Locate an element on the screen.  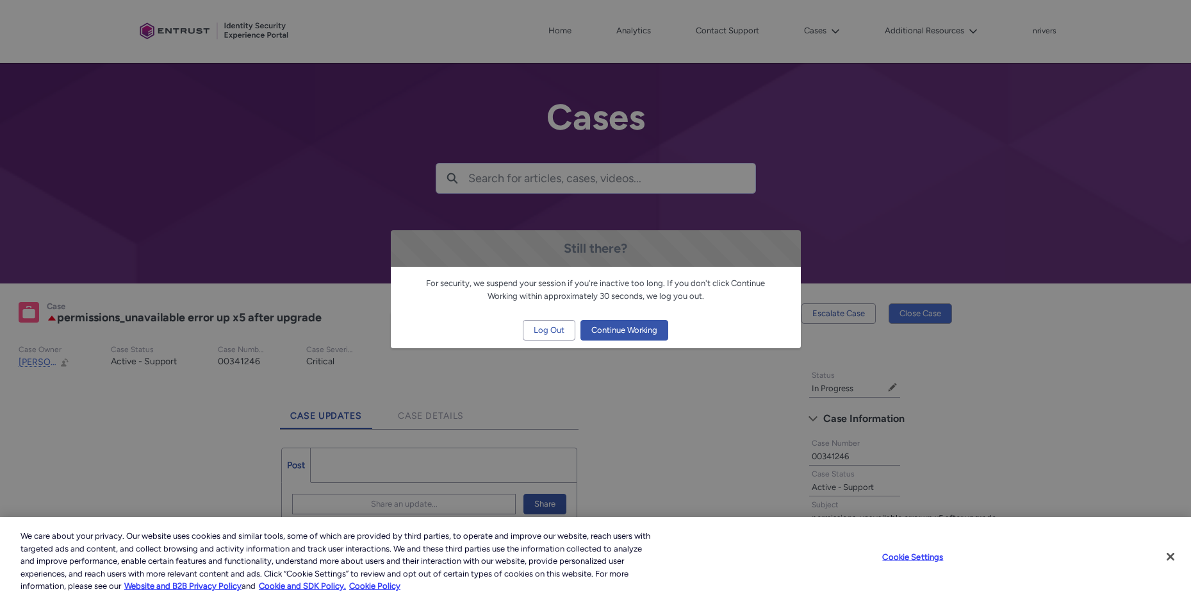
button: Continue Working is located at coordinates (624, 330).